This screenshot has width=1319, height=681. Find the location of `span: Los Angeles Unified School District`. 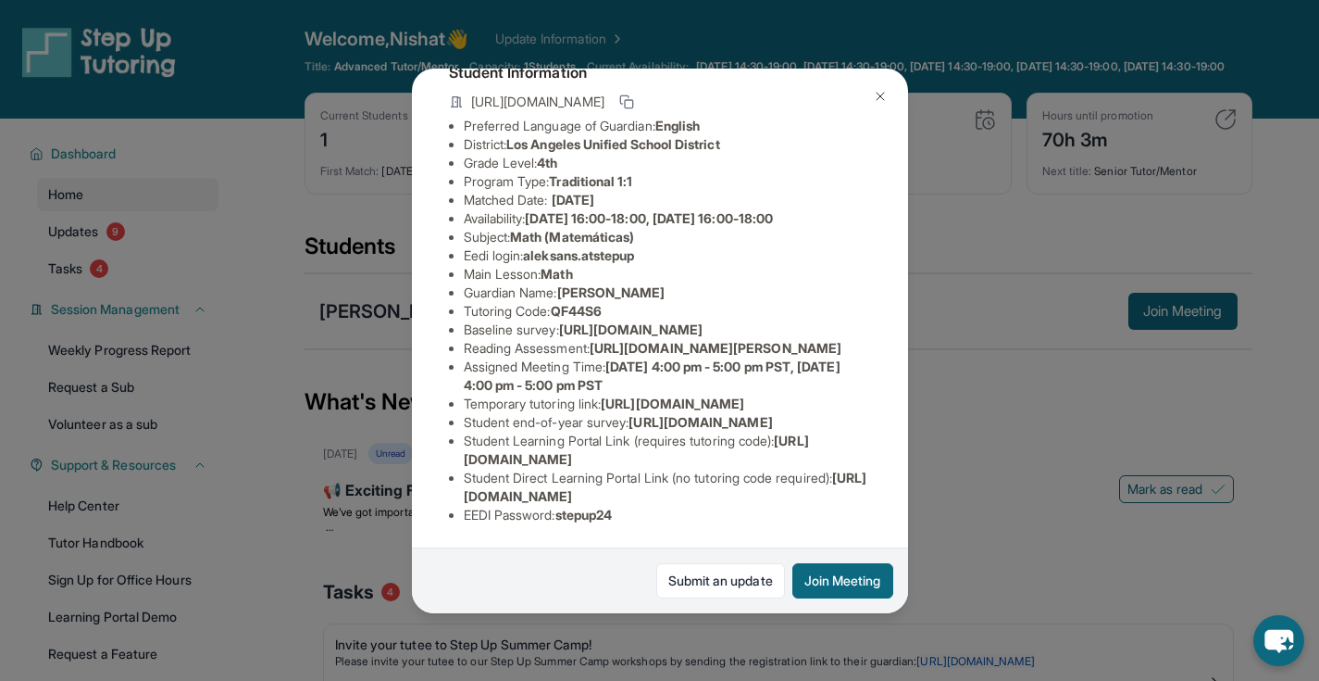

span: Los Angeles Unified School District is located at coordinates (613, 144).